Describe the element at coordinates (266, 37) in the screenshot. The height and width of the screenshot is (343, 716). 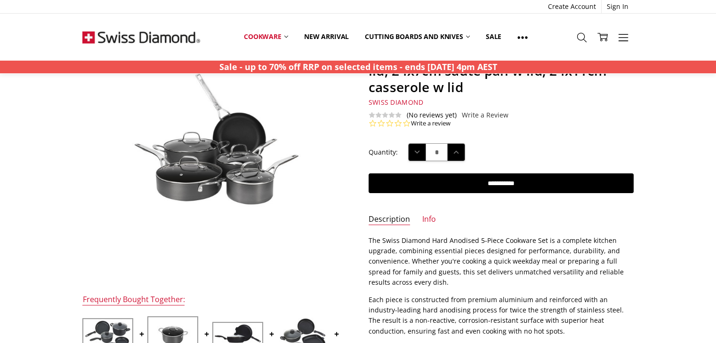
I see `a: Cookware` at that location.